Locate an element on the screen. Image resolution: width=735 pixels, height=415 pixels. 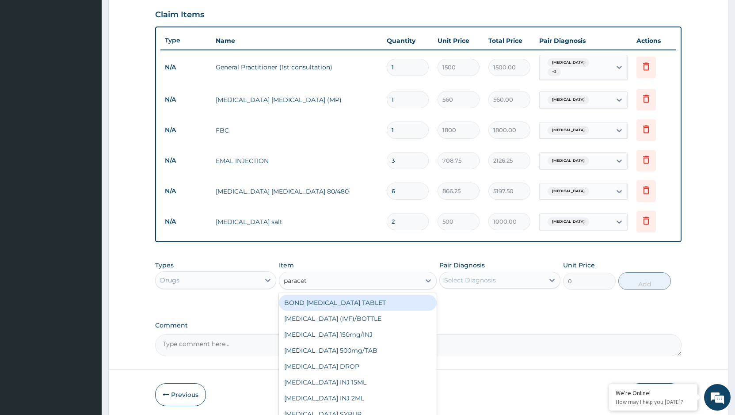
label: Comment is located at coordinates (418, 325).